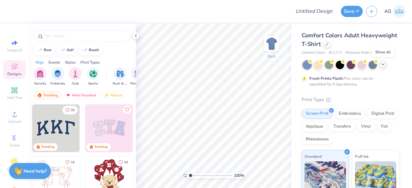 This screenshot has width=412, height=188. Describe the element at coordinates (342, 127) in the screenshot. I see `div: Transfers` at that location.